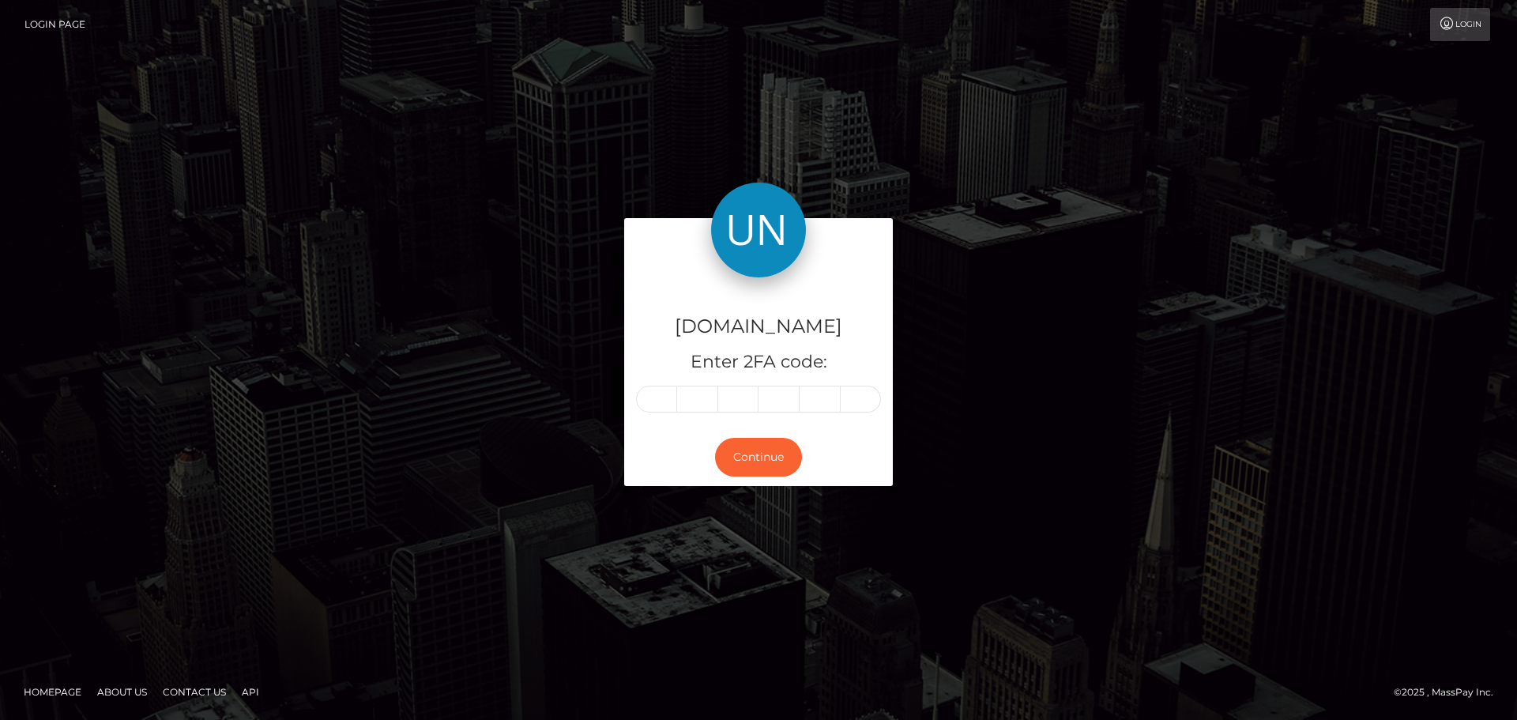 Image resolution: width=1517 pixels, height=720 pixels. What do you see at coordinates (52, 691) in the screenshot?
I see `a: Homepage` at bounding box center [52, 691].